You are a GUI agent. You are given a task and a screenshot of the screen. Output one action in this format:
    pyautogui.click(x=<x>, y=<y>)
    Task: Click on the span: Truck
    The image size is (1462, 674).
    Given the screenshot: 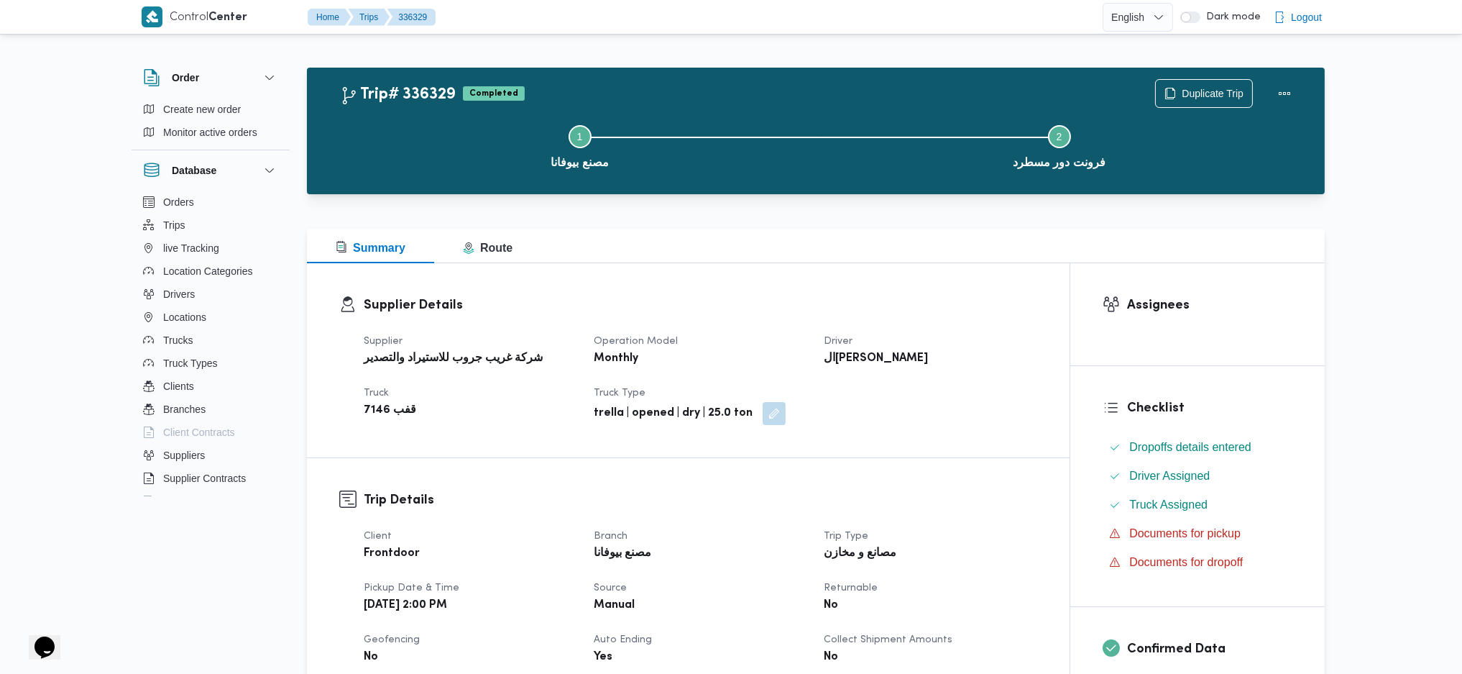 What is the action you would take?
    pyautogui.click(x=376, y=393)
    